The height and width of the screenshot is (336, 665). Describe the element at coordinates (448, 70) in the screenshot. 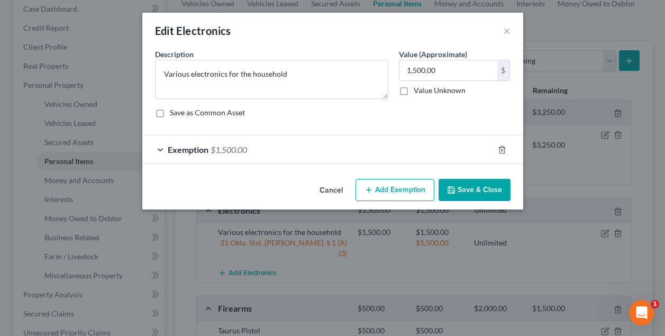

I see `input: 0.00` at that location.